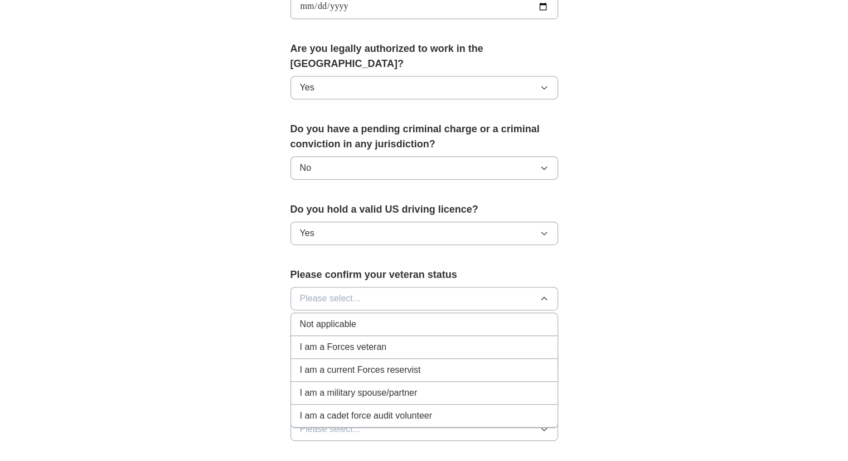 The height and width of the screenshot is (461, 848). What do you see at coordinates (425, 168) in the screenshot?
I see `button: No` at bounding box center [425, 168].